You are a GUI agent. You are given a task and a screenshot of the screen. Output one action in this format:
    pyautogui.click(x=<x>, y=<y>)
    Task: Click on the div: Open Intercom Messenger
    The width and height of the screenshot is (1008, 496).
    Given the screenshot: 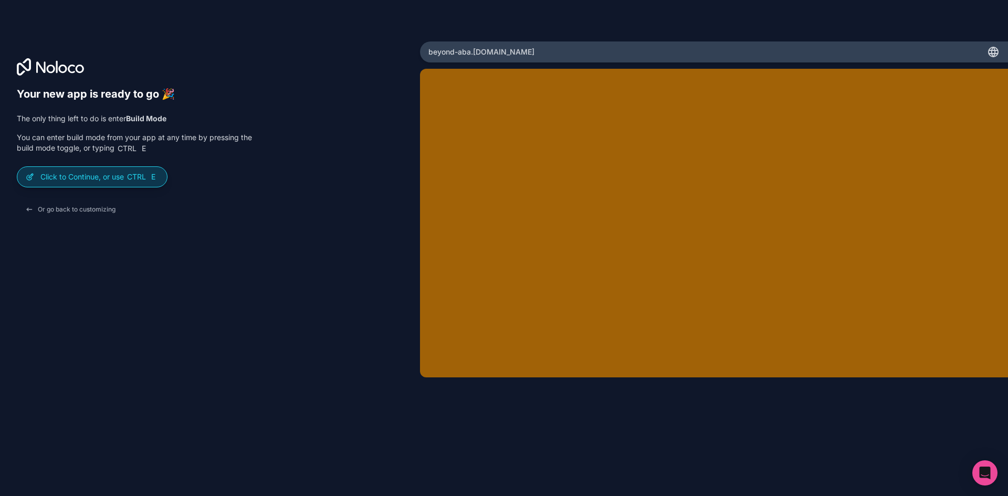 What is the action you would take?
    pyautogui.click(x=984, y=473)
    